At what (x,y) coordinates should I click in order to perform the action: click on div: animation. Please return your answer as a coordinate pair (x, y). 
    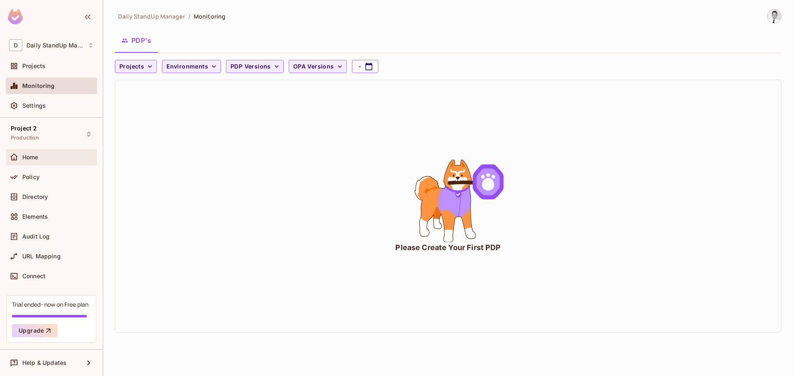
    Looking at the image, I should click on (448, 201).